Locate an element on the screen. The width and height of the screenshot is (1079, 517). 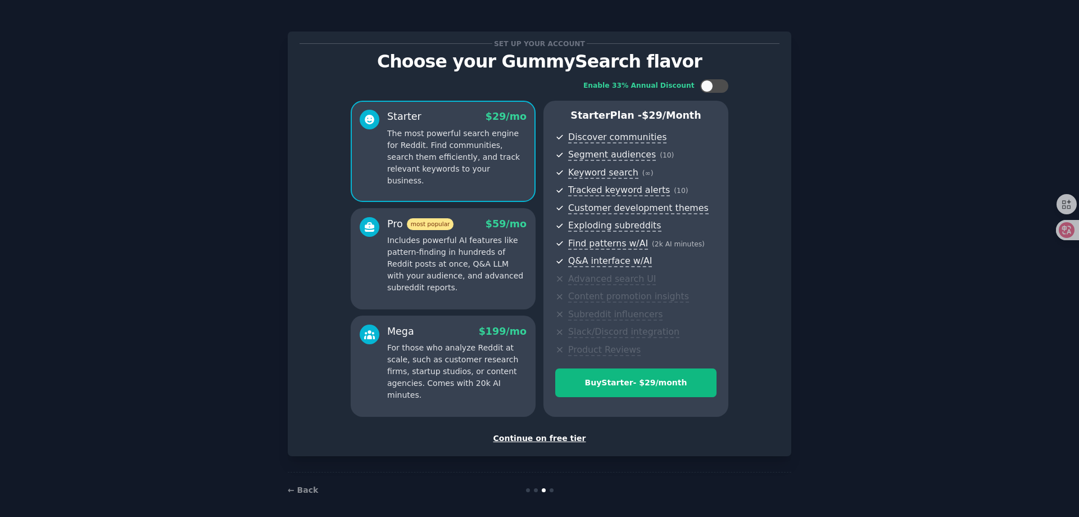
span: most popular is located at coordinates (431, 224).